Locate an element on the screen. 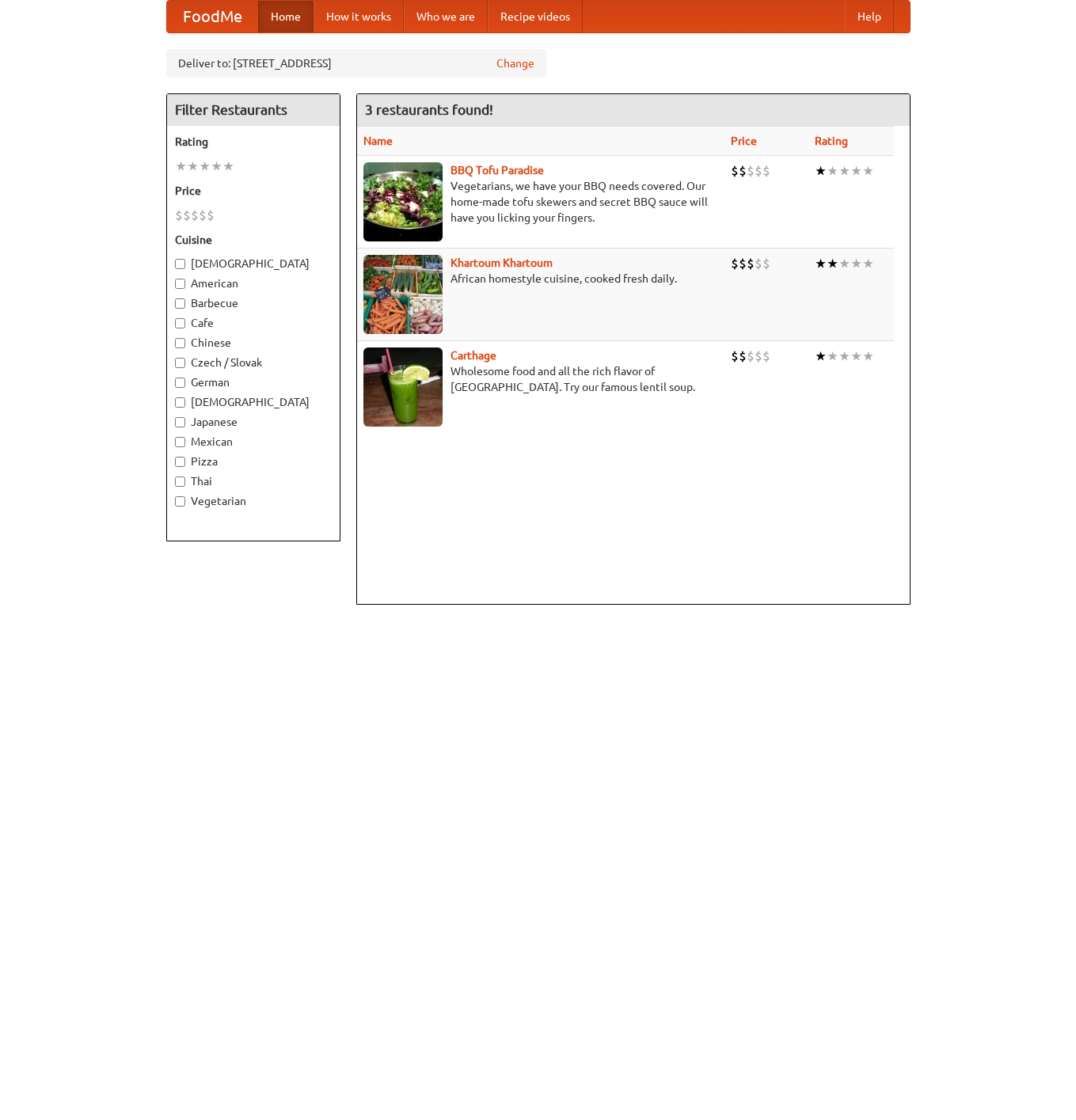 The width and height of the screenshot is (1076, 1120). img: carthage.jpg is located at coordinates (403, 387).